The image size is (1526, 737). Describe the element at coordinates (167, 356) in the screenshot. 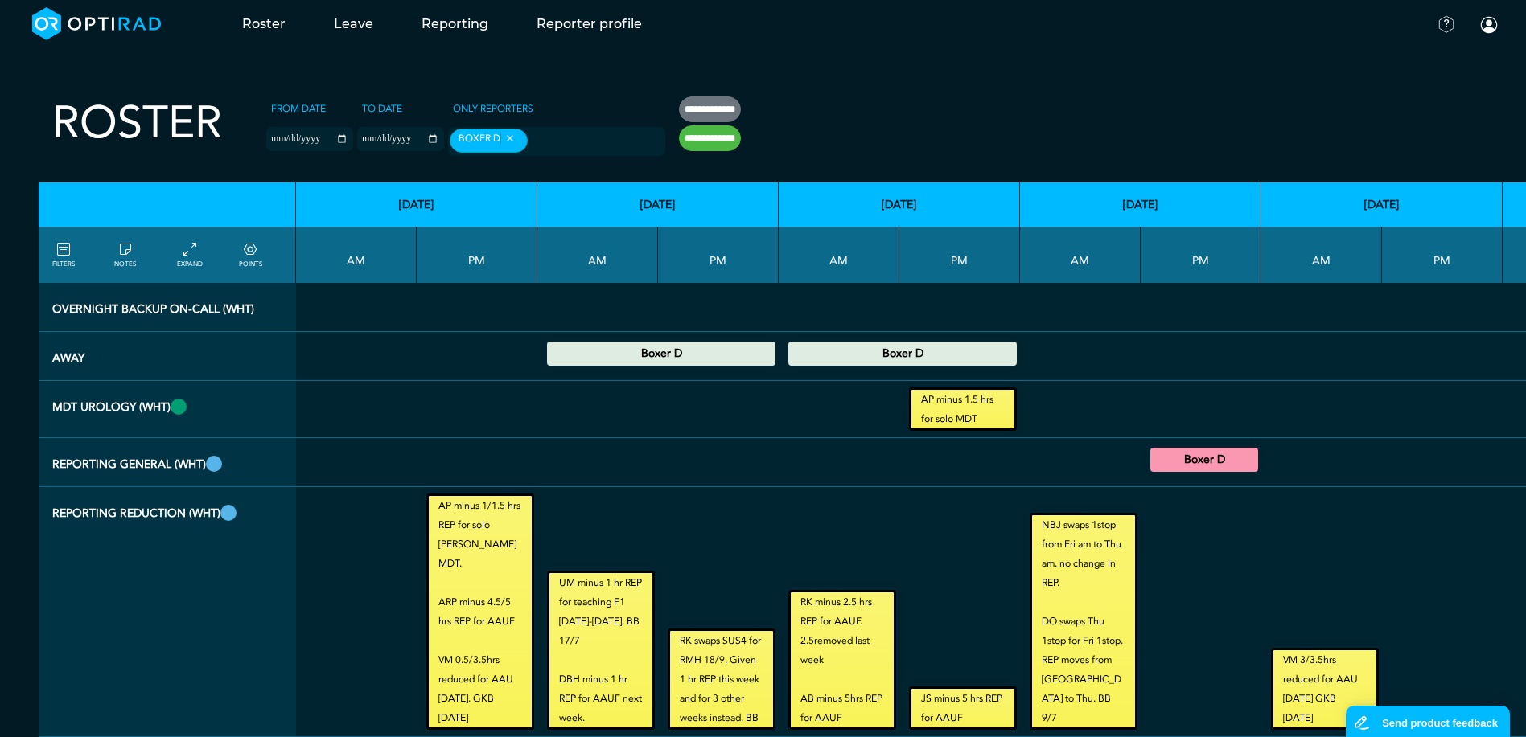

I see `th: Away` at that location.